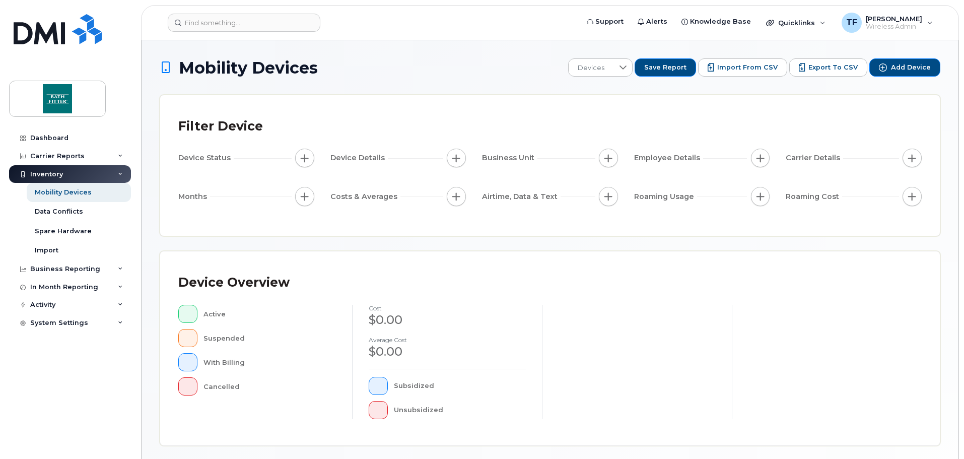 This screenshot has height=459, width=964. Describe the element at coordinates (911, 68) in the screenshot. I see `span: Add Device` at that location.